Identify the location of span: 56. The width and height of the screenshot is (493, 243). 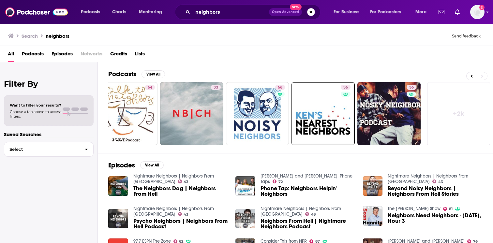
(280, 88).